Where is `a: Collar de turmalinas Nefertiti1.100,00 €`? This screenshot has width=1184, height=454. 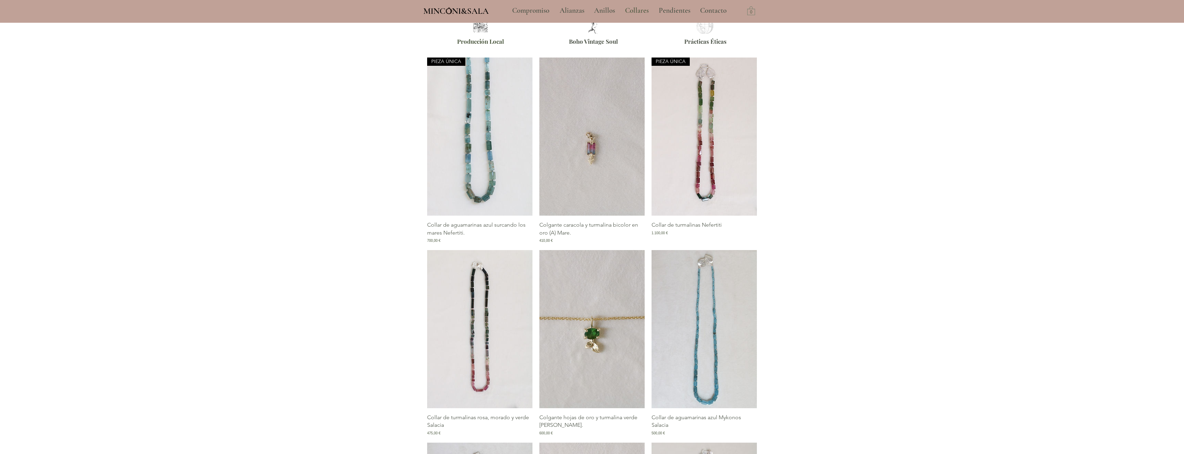 a: Collar de turmalinas Nefertiti1.100,00 € is located at coordinates (704, 232).